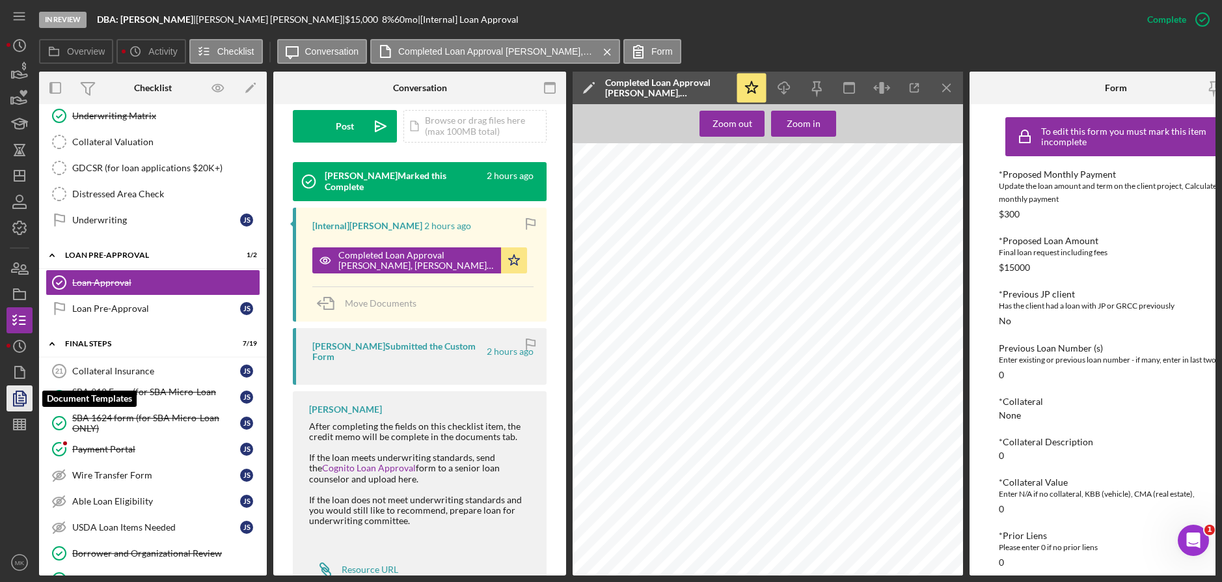 The image size is (1222, 582). I want to click on label: Conversation, so click(332, 51).